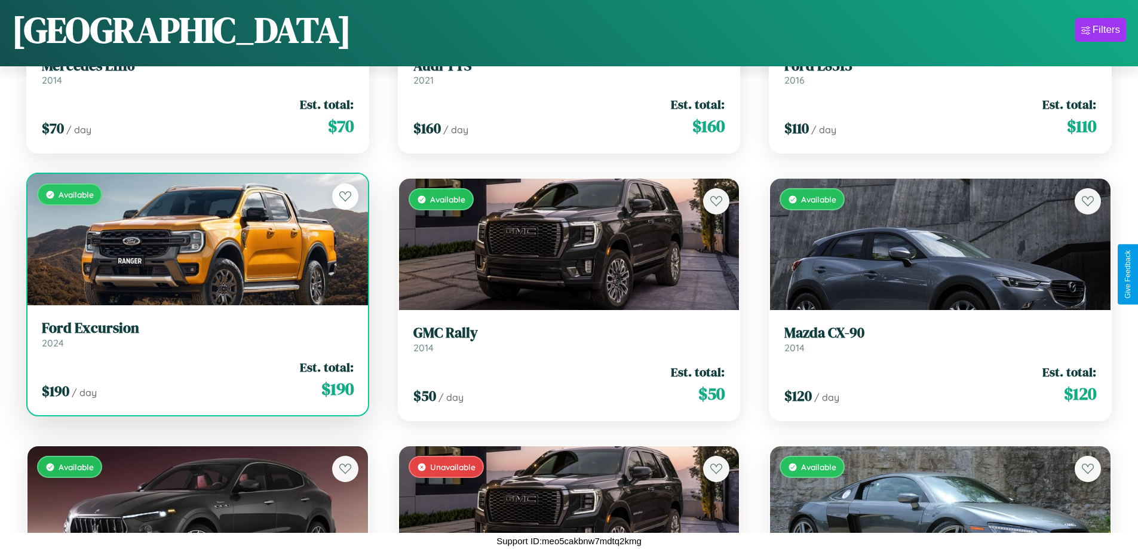  What do you see at coordinates (569, 333) in the screenshot?
I see `h3: GMC Rally` at bounding box center [569, 333].